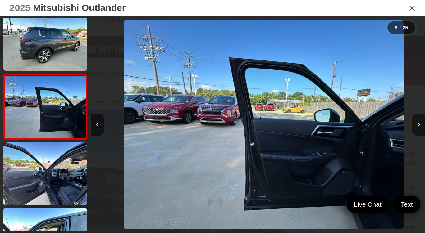 This screenshot has height=233, width=425. What do you see at coordinates (406, 204) in the screenshot?
I see `a: Text` at bounding box center [406, 204].